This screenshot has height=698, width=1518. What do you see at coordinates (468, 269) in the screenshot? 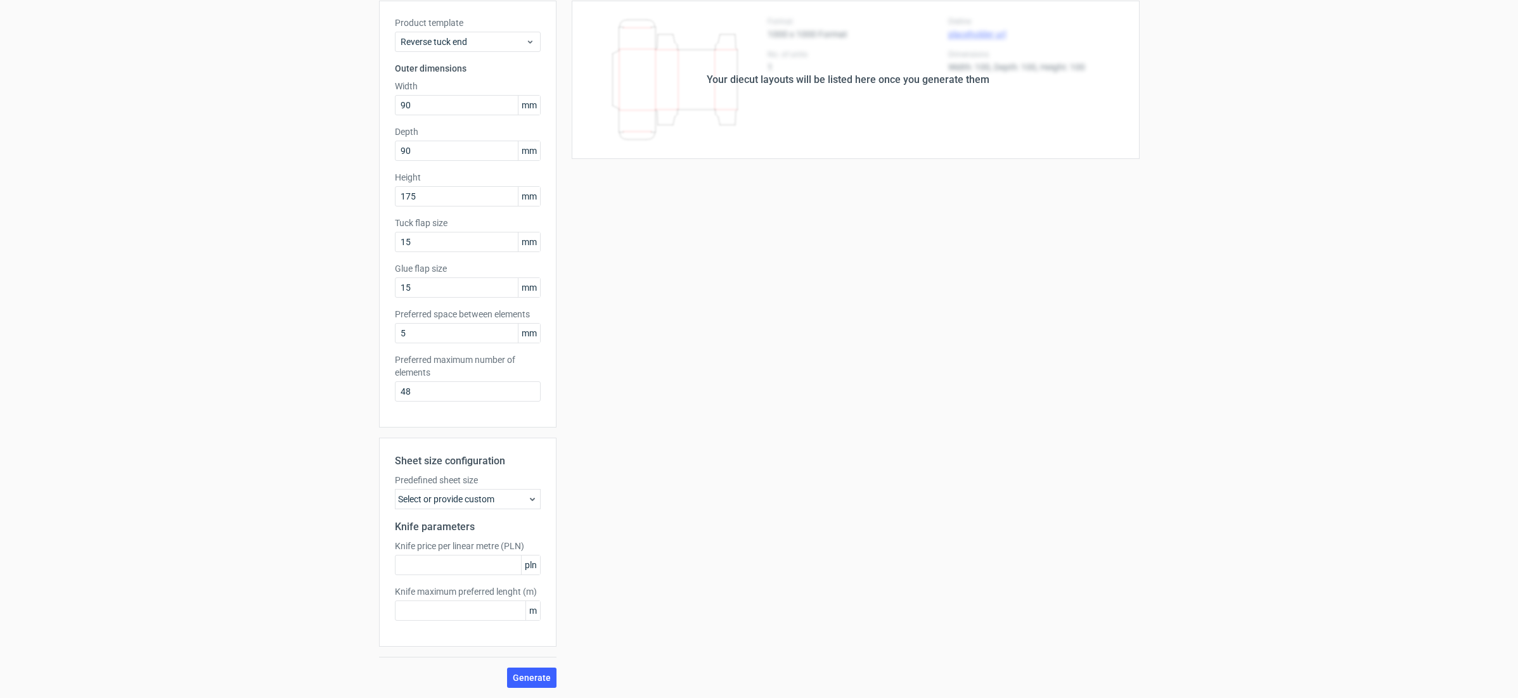
I see `label: Glue flap size` at bounding box center [468, 269].